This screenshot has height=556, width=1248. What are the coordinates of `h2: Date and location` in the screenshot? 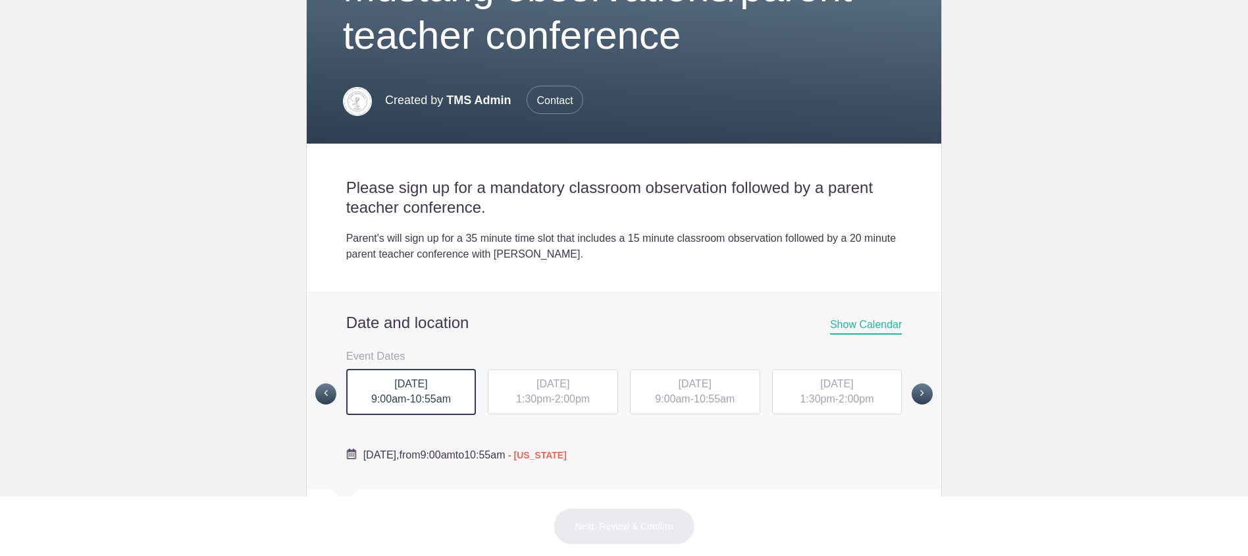 It's located at (624, 323).